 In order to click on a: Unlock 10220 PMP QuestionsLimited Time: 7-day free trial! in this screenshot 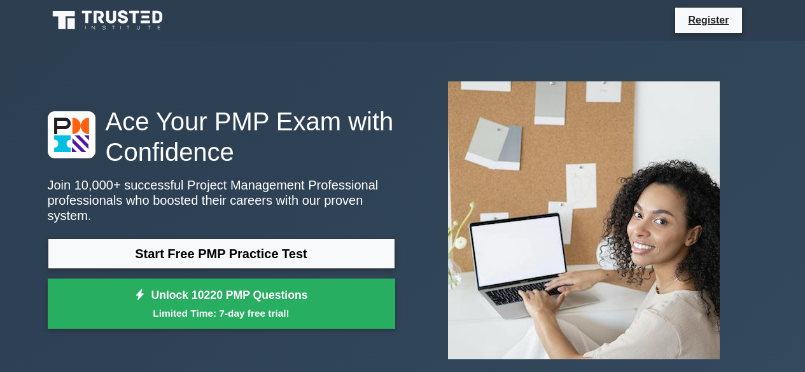, I will do `click(221, 304)`.